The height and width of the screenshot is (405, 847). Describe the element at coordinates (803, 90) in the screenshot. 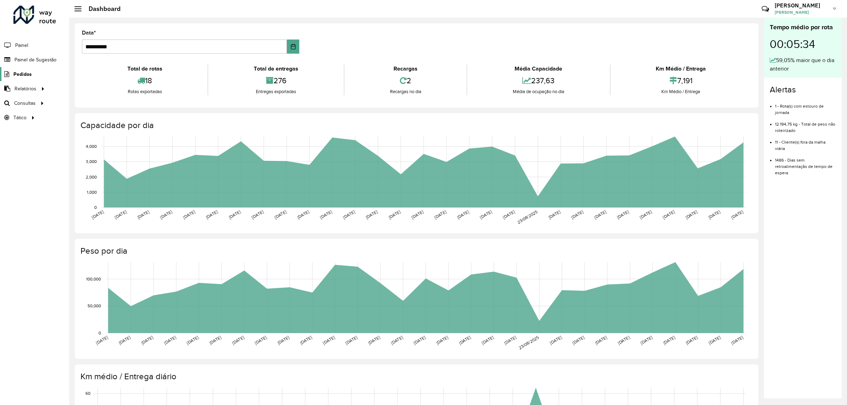

I see `h4: Alertas` at that location.